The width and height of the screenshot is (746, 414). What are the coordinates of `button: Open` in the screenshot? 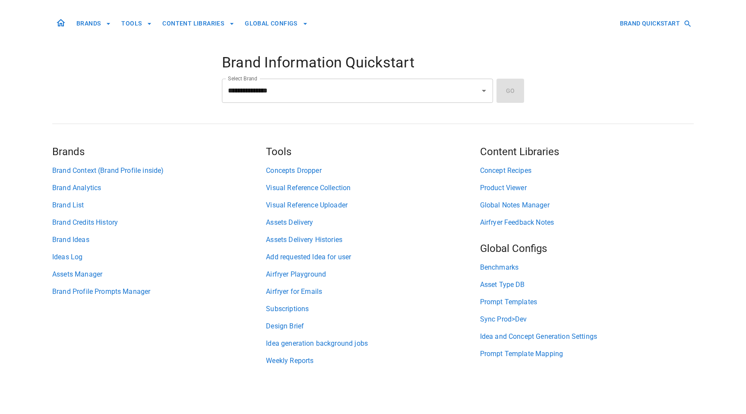 It's located at (484, 91).